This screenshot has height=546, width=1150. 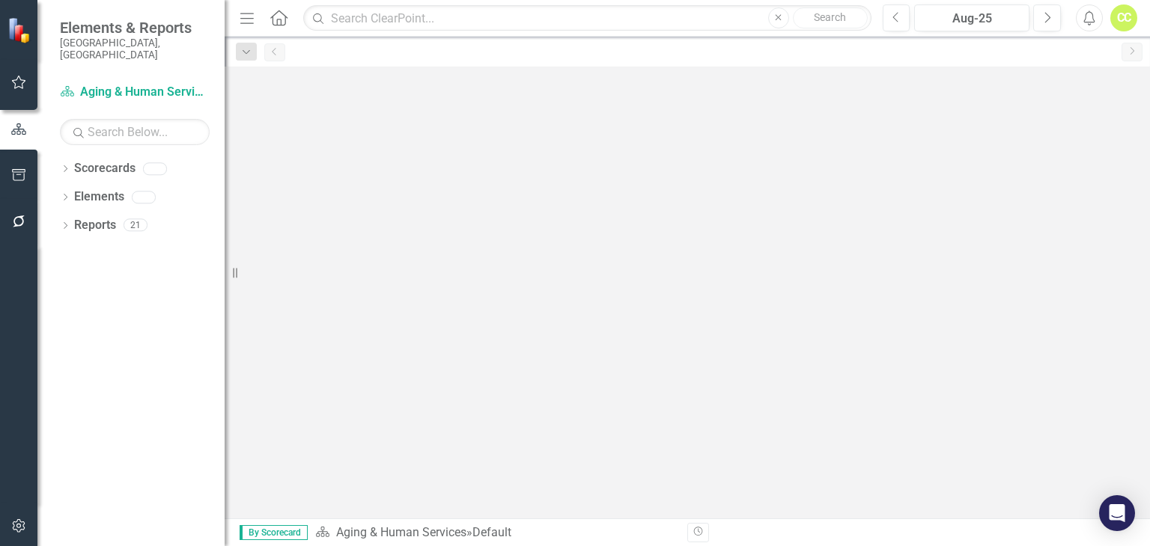 What do you see at coordinates (829, 17) in the screenshot?
I see `span: Search` at bounding box center [829, 17].